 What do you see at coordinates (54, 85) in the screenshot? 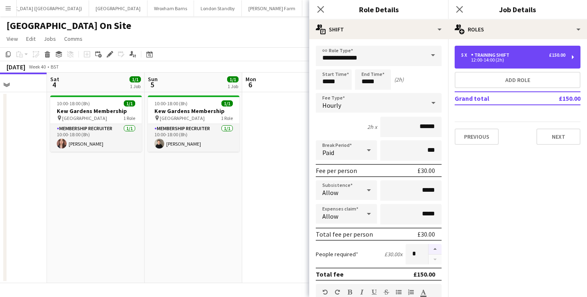
I see `span: 4` at bounding box center [54, 85].